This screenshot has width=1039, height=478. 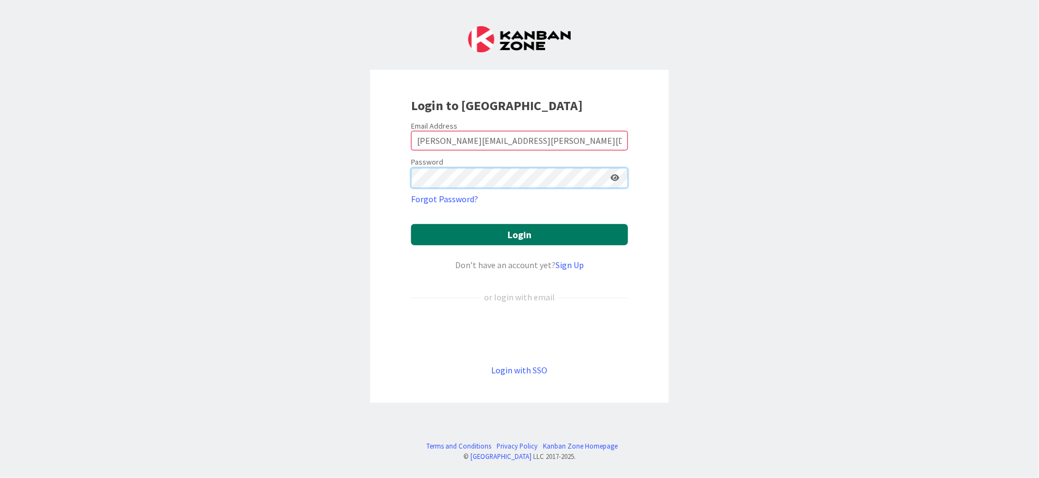 What do you see at coordinates (520, 370) in the screenshot?
I see `a: Login with SSO` at bounding box center [520, 370].